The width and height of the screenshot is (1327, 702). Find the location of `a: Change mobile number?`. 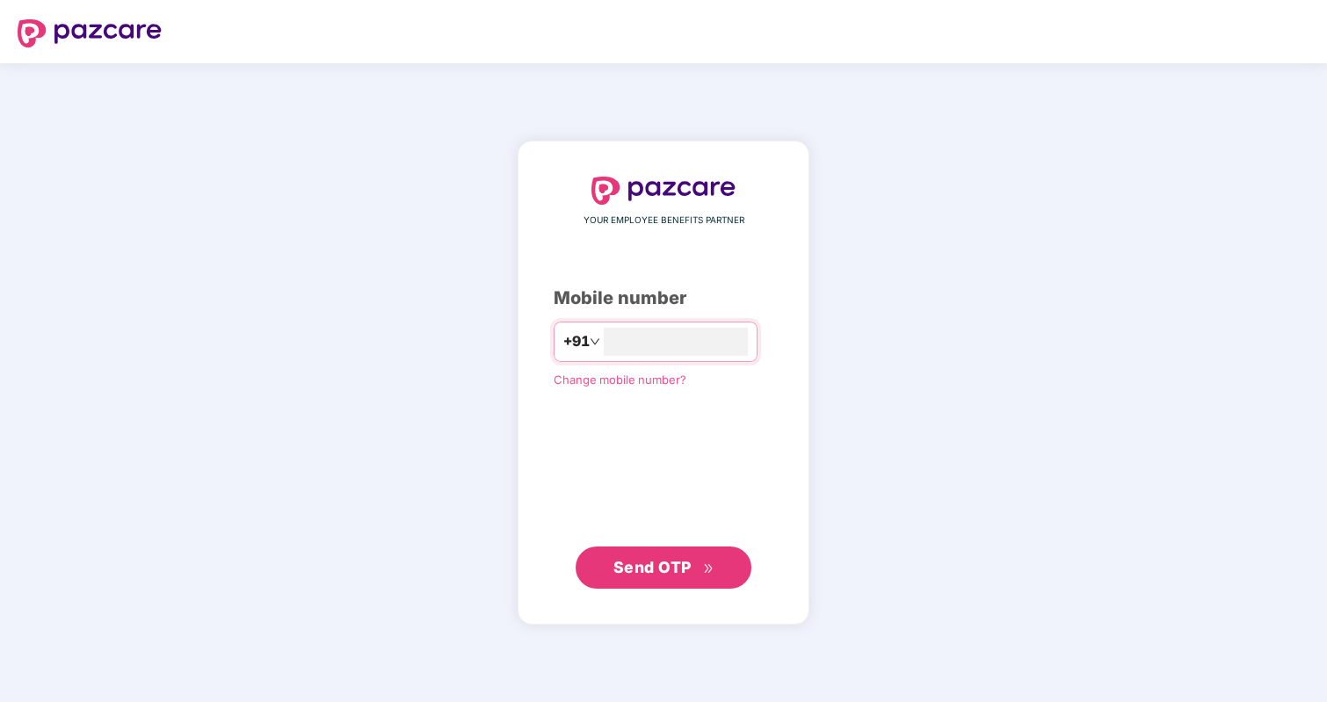

a: Change mobile number? is located at coordinates (619, 380).